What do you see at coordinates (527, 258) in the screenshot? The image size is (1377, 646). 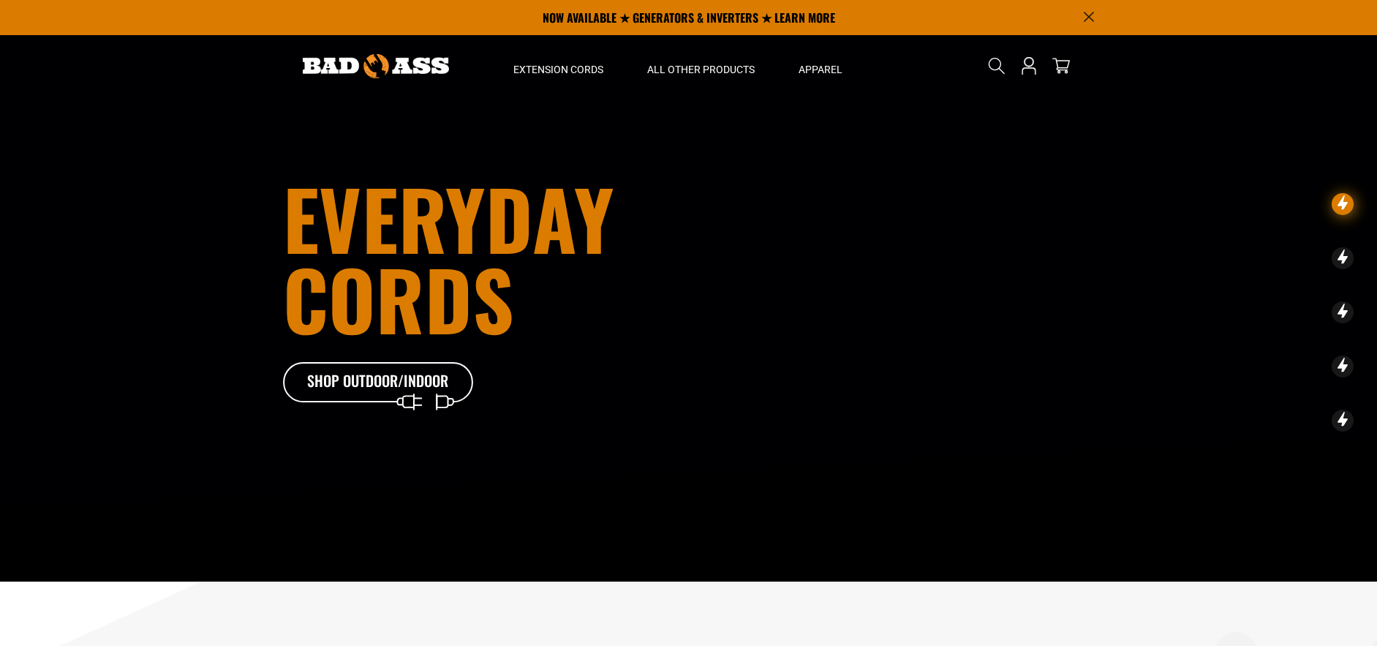 I see `h1: Everyday cords` at bounding box center [527, 258].